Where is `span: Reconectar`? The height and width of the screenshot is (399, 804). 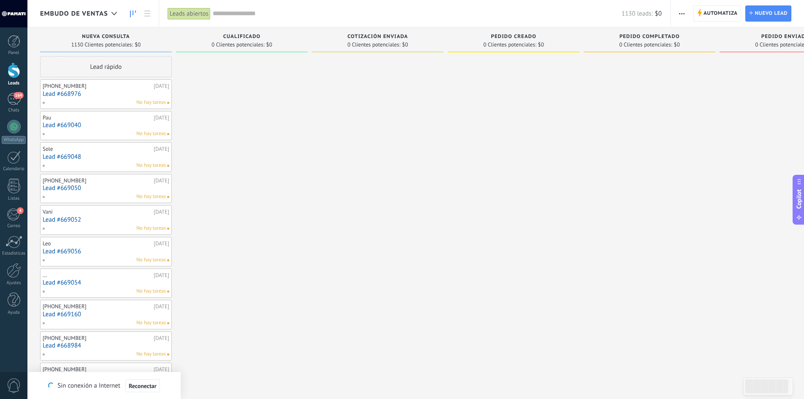 span: Reconectar is located at coordinates (143, 386).